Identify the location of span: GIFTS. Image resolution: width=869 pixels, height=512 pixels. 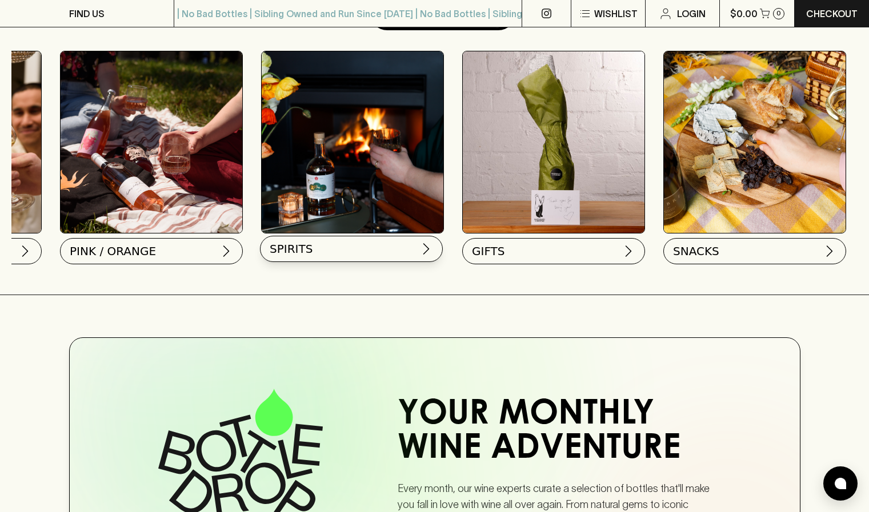
(488, 251).